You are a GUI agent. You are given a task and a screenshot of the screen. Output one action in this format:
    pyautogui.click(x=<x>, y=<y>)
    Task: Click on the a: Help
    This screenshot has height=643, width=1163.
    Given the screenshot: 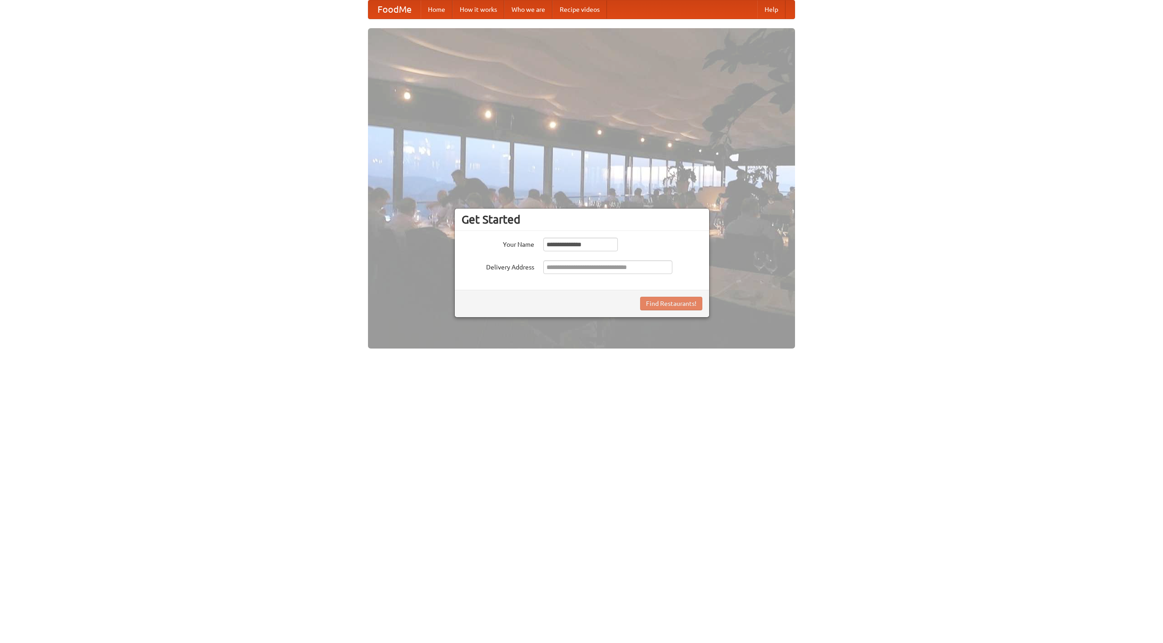 What is the action you would take?
    pyautogui.click(x=771, y=10)
    